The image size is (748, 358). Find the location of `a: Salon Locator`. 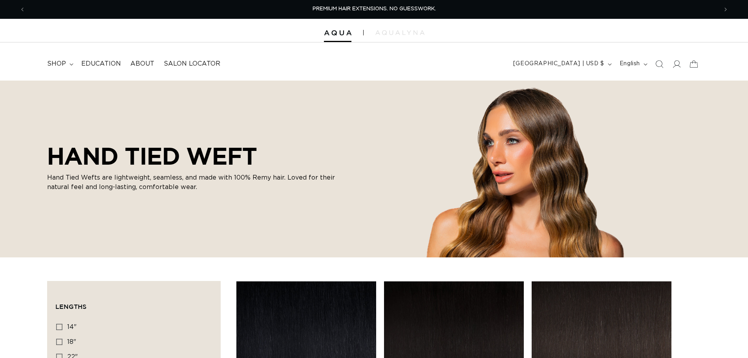

a: Salon Locator is located at coordinates (192, 64).